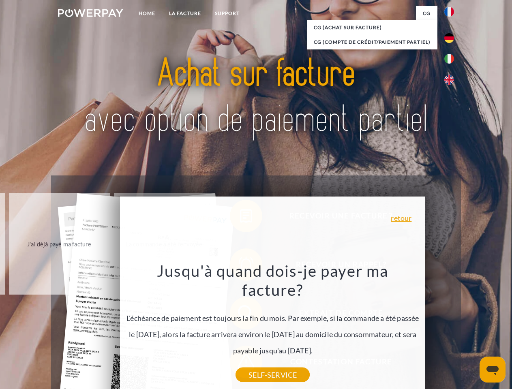 Image resolution: width=512 pixels, height=389 pixels. Describe the element at coordinates (227, 13) in the screenshot. I see `a: Support` at that location.